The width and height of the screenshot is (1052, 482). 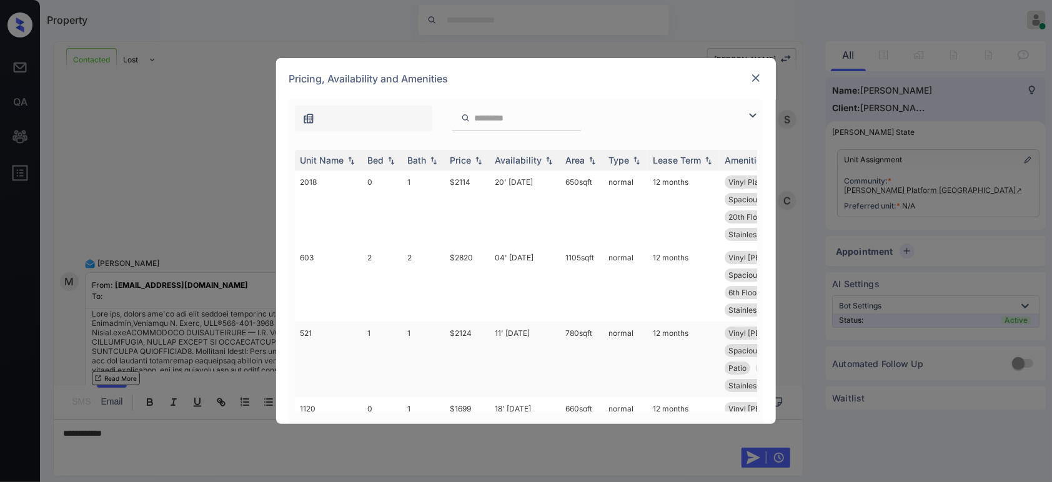 I want to click on td: $2820, so click(x=467, y=284).